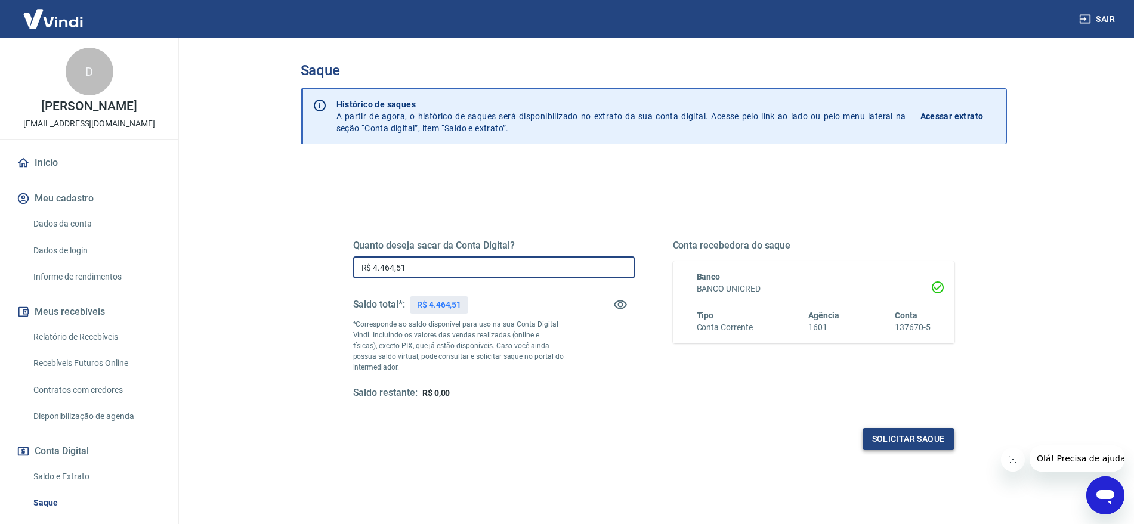 Image resolution: width=1134 pixels, height=524 pixels. What do you see at coordinates (96, 477) in the screenshot?
I see `a: Saldo e Extrato` at bounding box center [96, 477].